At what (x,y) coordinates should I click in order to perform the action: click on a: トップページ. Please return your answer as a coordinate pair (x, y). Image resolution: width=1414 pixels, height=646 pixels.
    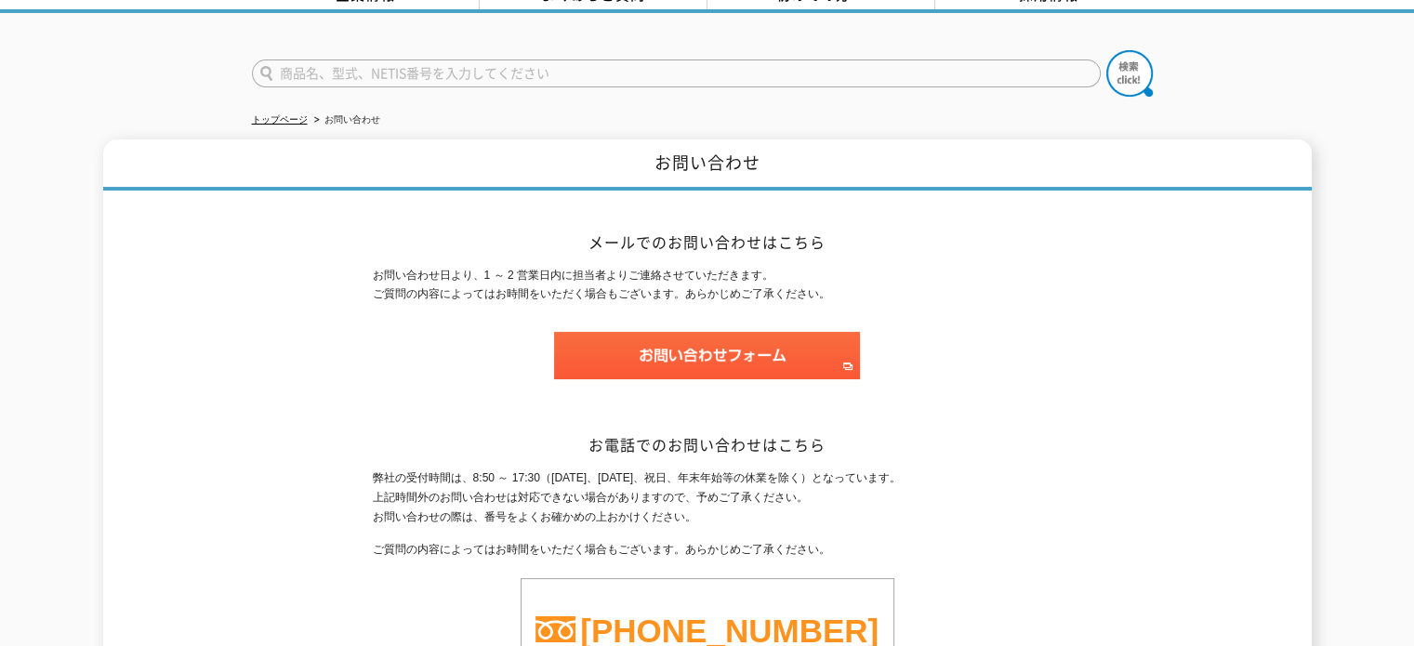
    Looking at the image, I should click on (280, 119).